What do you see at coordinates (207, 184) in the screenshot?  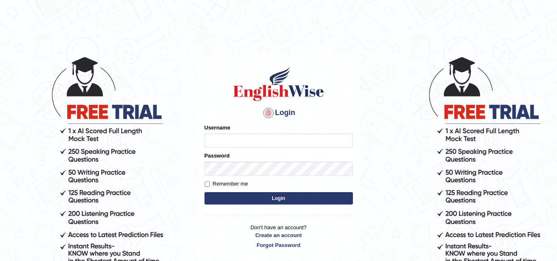 I see `input: Remember me` at bounding box center [207, 184].